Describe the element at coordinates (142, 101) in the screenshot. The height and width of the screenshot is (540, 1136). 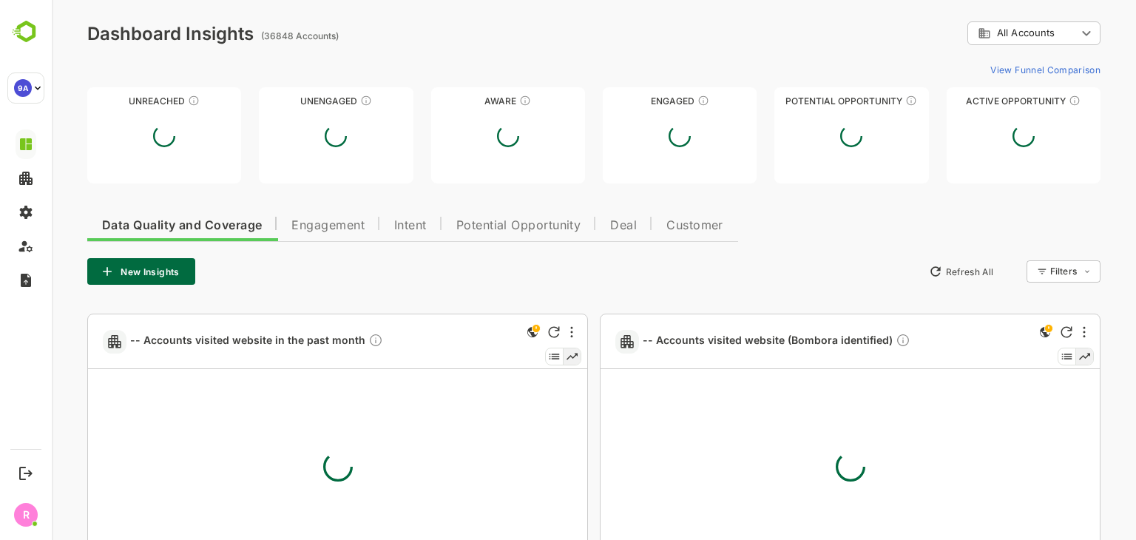
I see `div: These accounts have not been engaged with for a defined time period` at that location.